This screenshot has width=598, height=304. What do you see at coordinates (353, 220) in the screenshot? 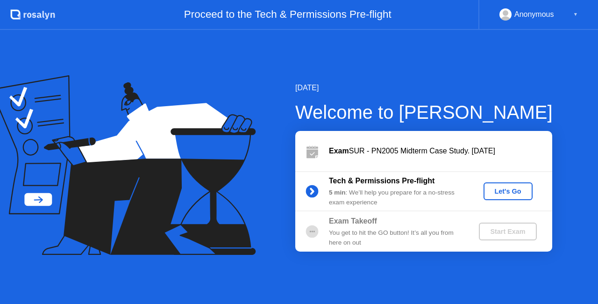
I see `b: Exam Takeoff` at bounding box center [353, 220].